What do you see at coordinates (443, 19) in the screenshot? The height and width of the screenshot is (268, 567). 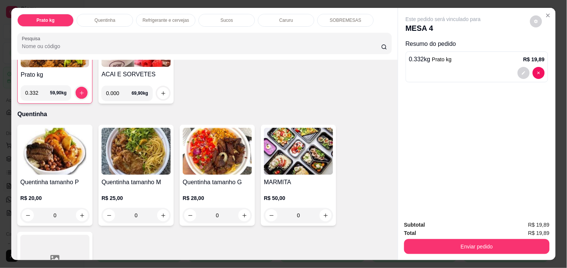 I see `p: Este pedido será vinculado para` at bounding box center [443, 19].